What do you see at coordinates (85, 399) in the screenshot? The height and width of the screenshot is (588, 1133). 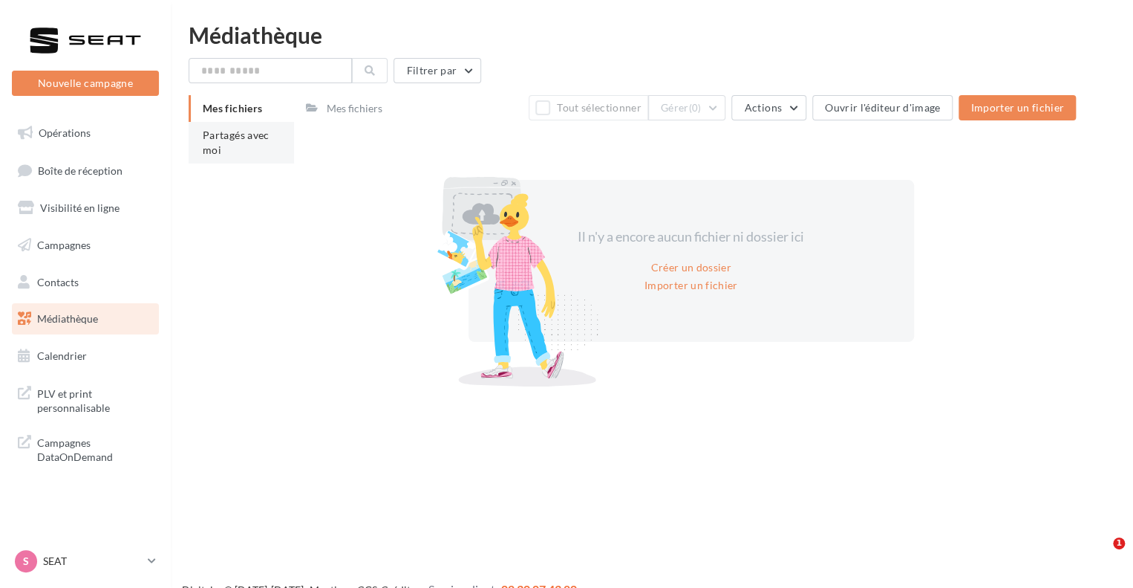 I see `a: PLV et print personnalisable` at bounding box center [85, 399].